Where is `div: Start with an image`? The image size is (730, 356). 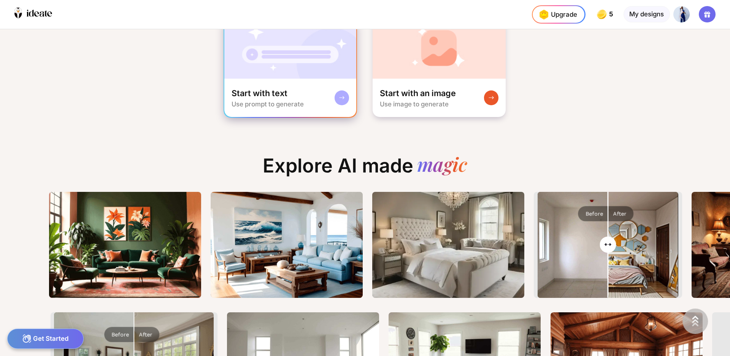
div: Start with an image is located at coordinates (418, 93).